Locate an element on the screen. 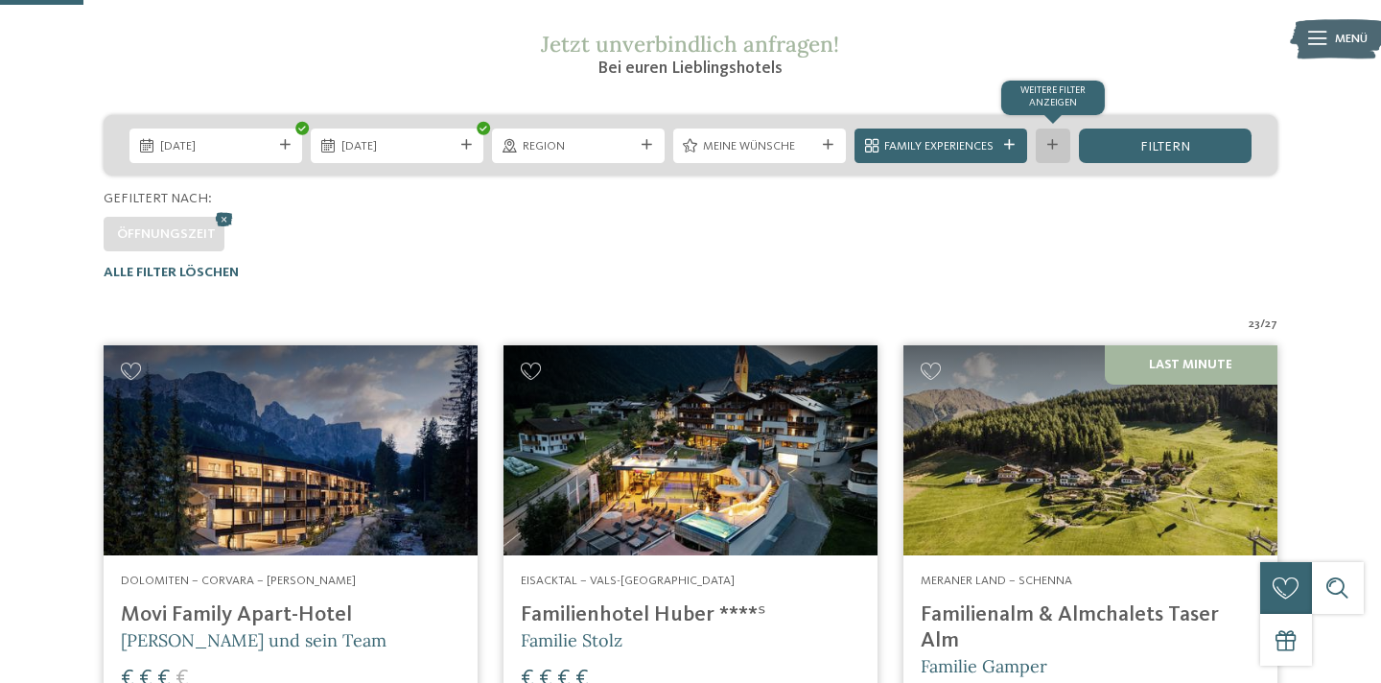 This screenshot has width=1381, height=683. span: Weitere Filter anzeigen is located at coordinates (1053, 97).